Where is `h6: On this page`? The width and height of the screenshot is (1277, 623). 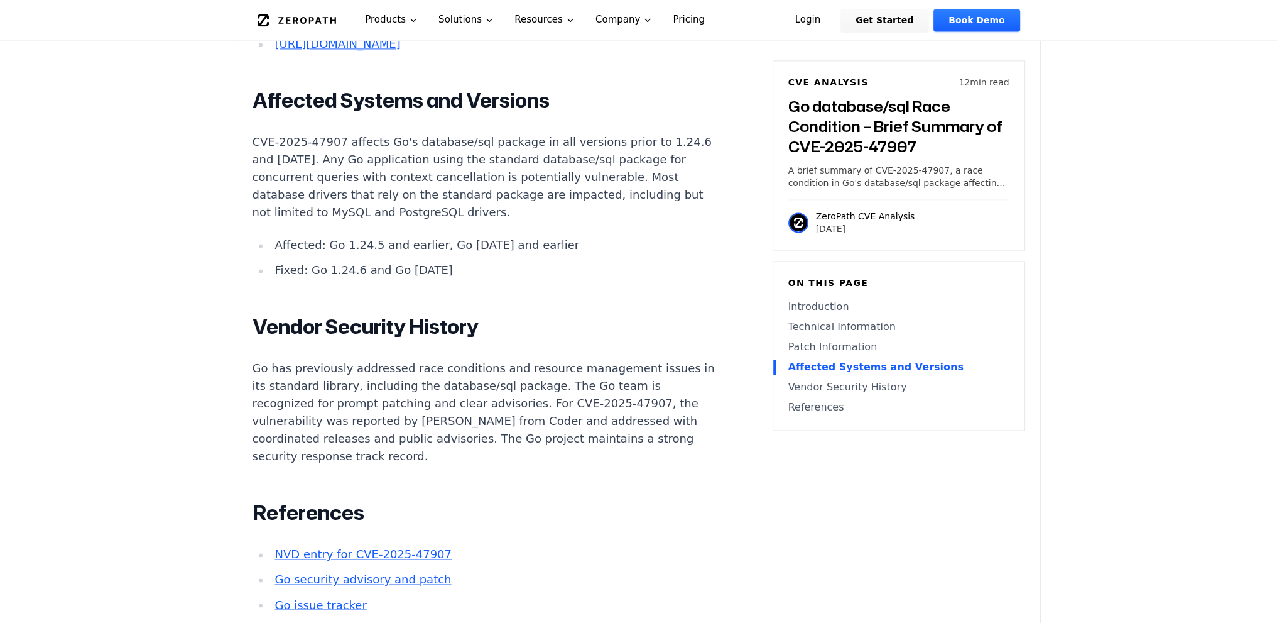 h6: On this page is located at coordinates (899, 283).